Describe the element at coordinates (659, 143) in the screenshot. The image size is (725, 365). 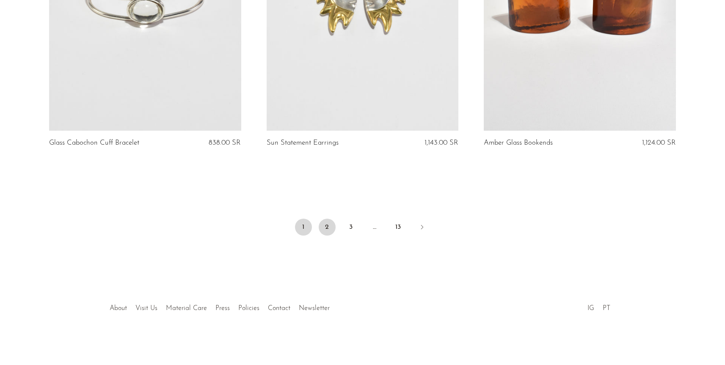
I see `span: 1,124.00 SR` at that location.